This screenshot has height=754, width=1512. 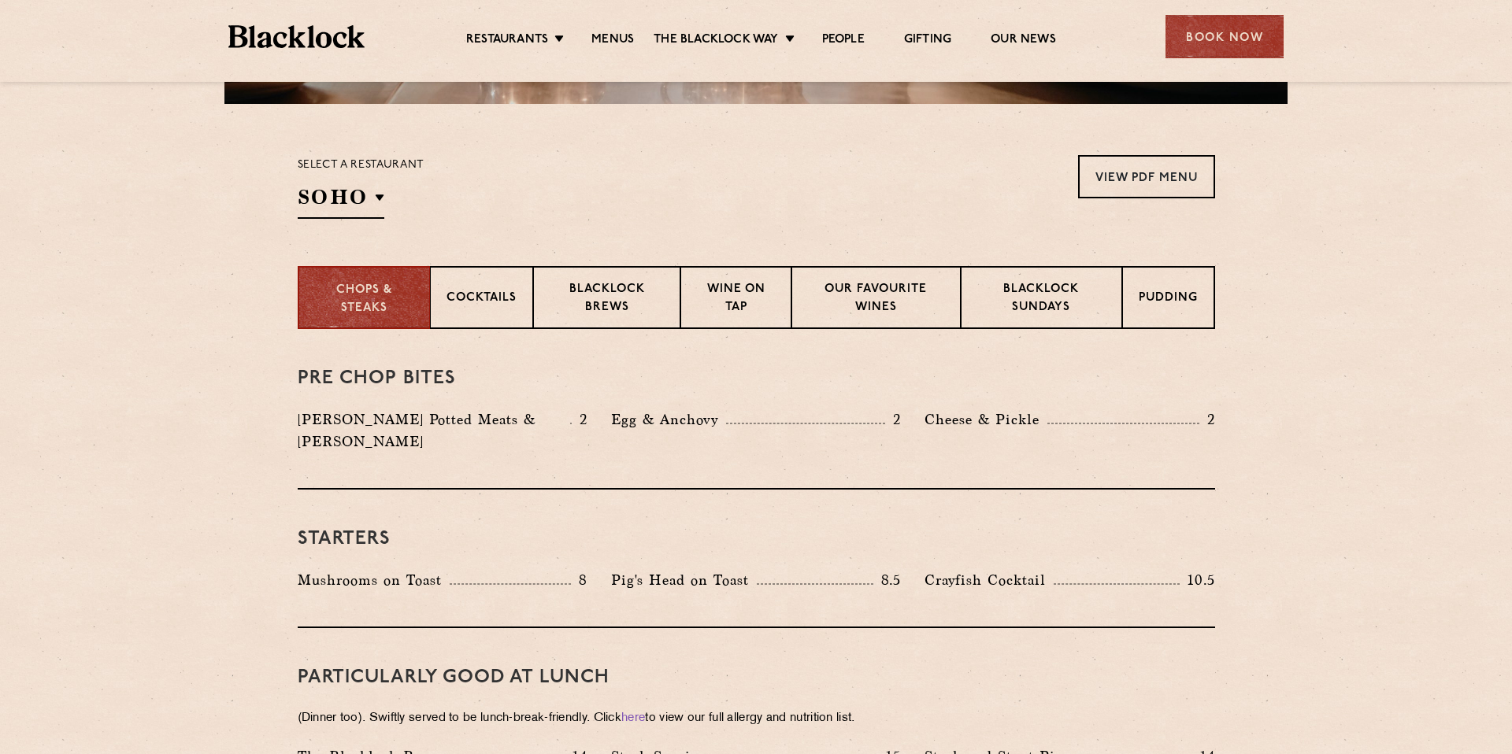 What do you see at coordinates (1146, 176) in the screenshot?
I see `a: View PDF Menu` at bounding box center [1146, 176].